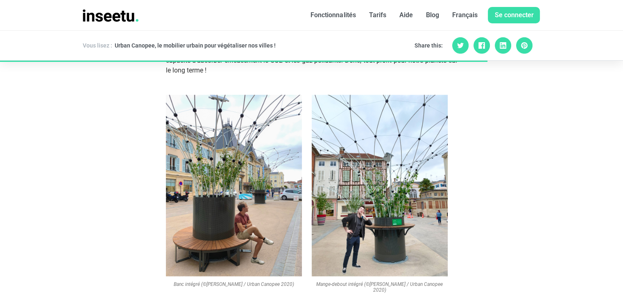  I want to click on span: N’oublions également pas qu’en plus de déployer des îlots de fraîcheur, la Canopée permet avant t..., so click(312, 55).